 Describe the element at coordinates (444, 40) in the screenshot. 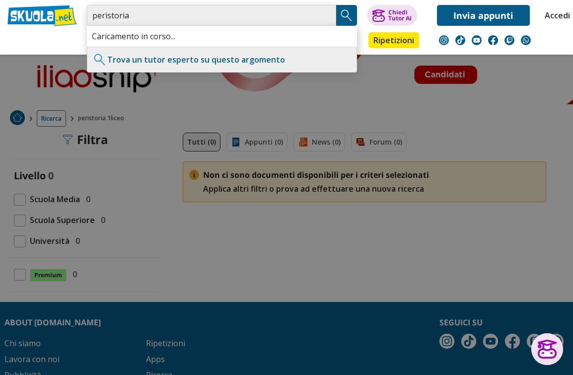

I see `img: instagram` at that location.